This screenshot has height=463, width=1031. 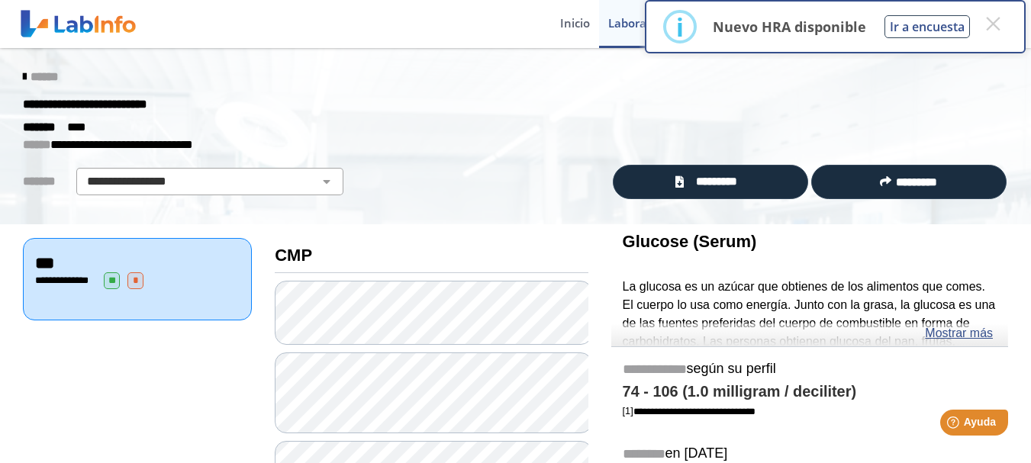 I want to click on h4: 74 - 106 (1.0 milligram / deciliter), so click(x=809, y=392).